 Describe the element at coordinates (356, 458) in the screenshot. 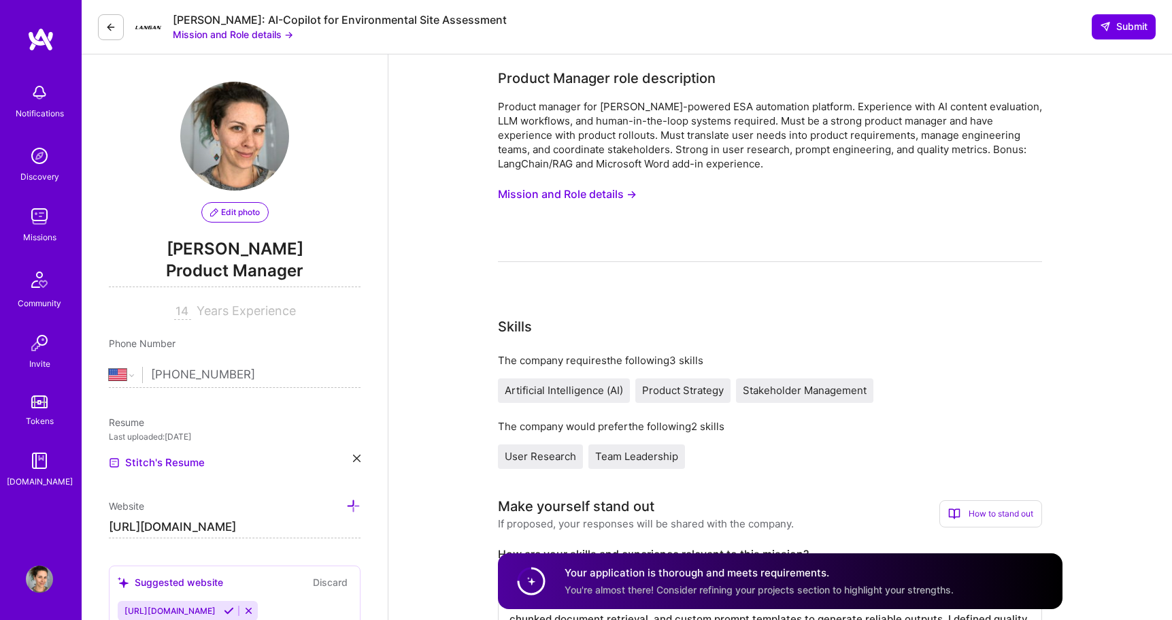

I see `i: icon Close` at that location.